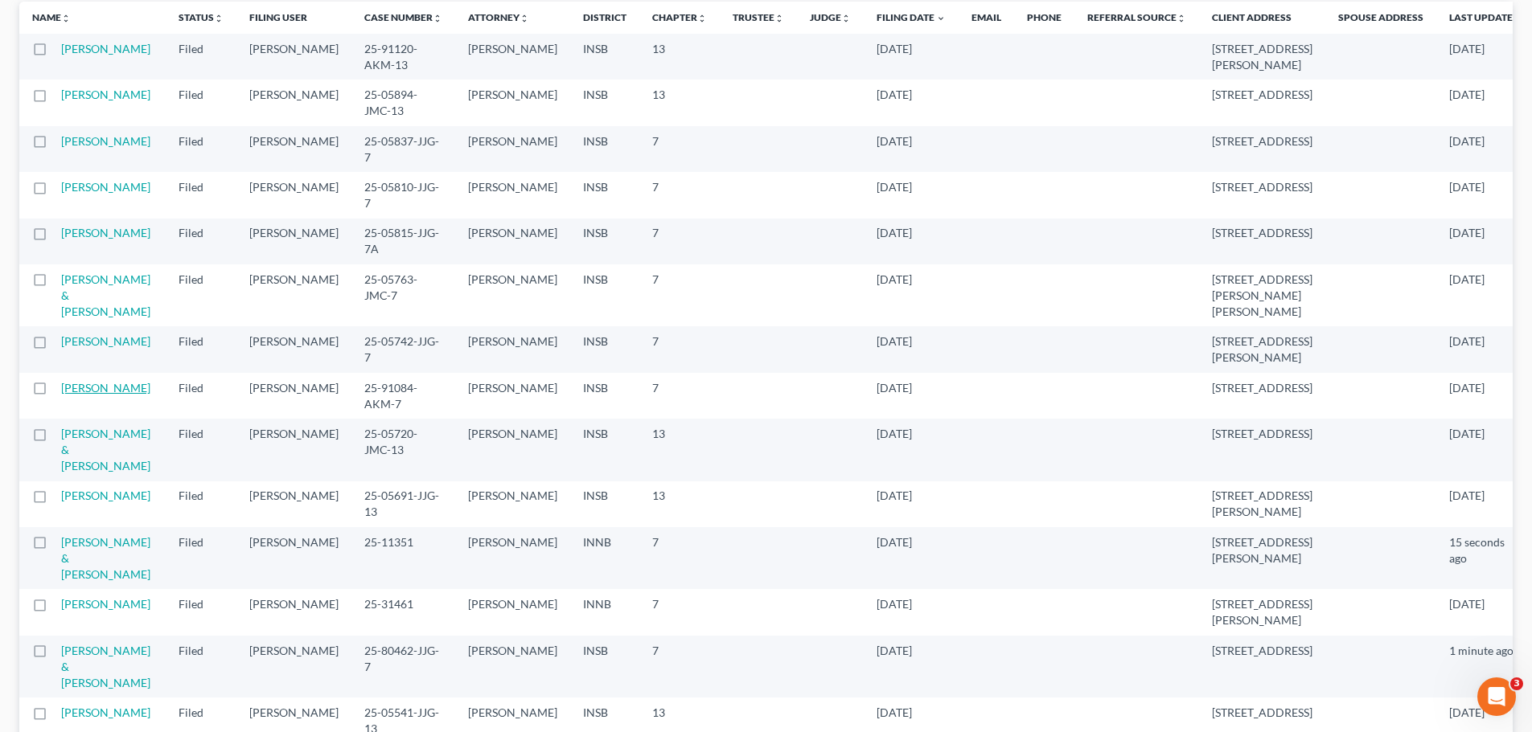 The width and height of the screenshot is (1532, 732). What do you see at coordinates (403, 504) in the screenshot?
I see `td: 25-05691-JJG-13` at bounding box center [403, 504].